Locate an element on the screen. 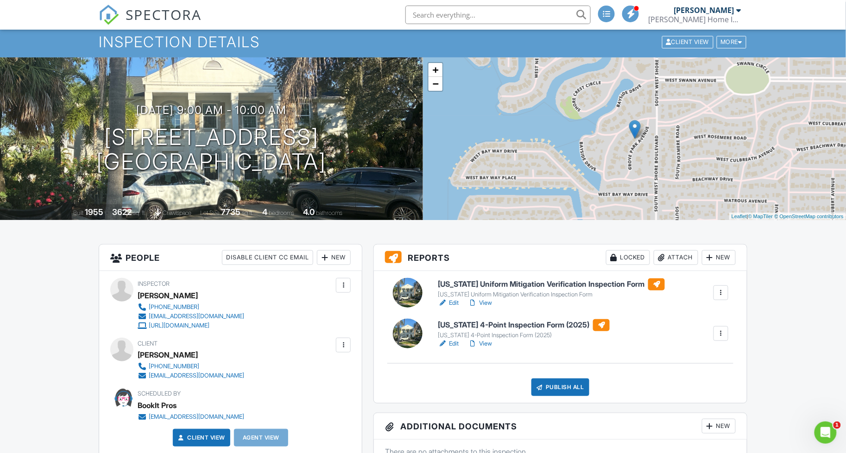  a: Leaflet is located at coordinates (739, 216).